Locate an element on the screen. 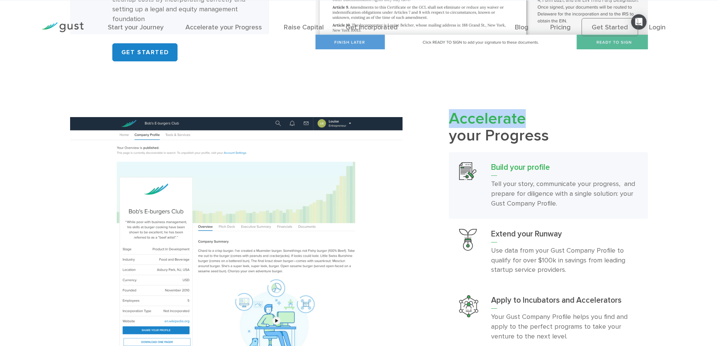 This screenshot has width=718, height=346. a: Blog is located at coordinates (522, 27).